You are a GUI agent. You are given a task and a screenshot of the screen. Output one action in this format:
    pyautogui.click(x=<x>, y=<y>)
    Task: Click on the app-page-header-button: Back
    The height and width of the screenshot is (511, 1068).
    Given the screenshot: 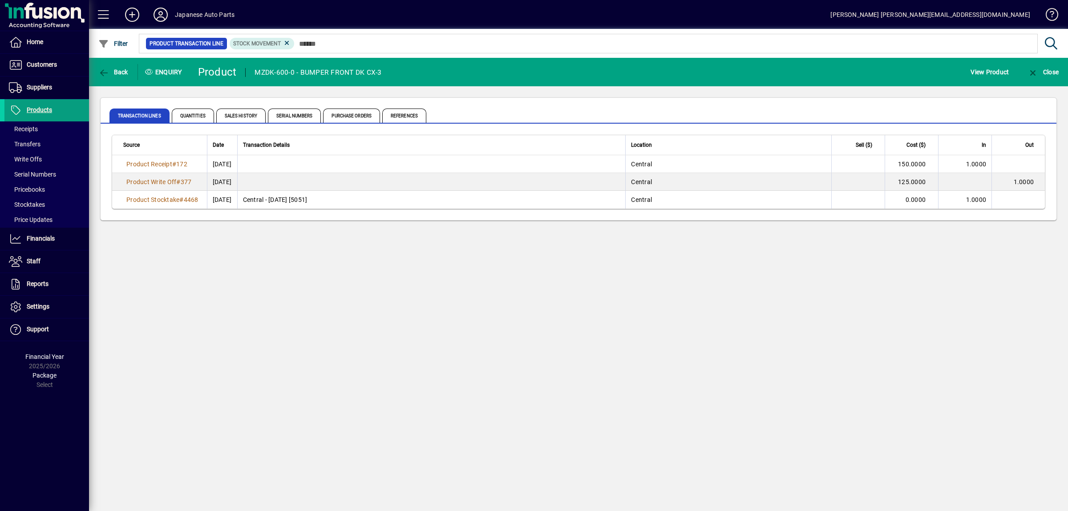 What is the action you would take?
    pyautogui.click(x=113, y=72)
    